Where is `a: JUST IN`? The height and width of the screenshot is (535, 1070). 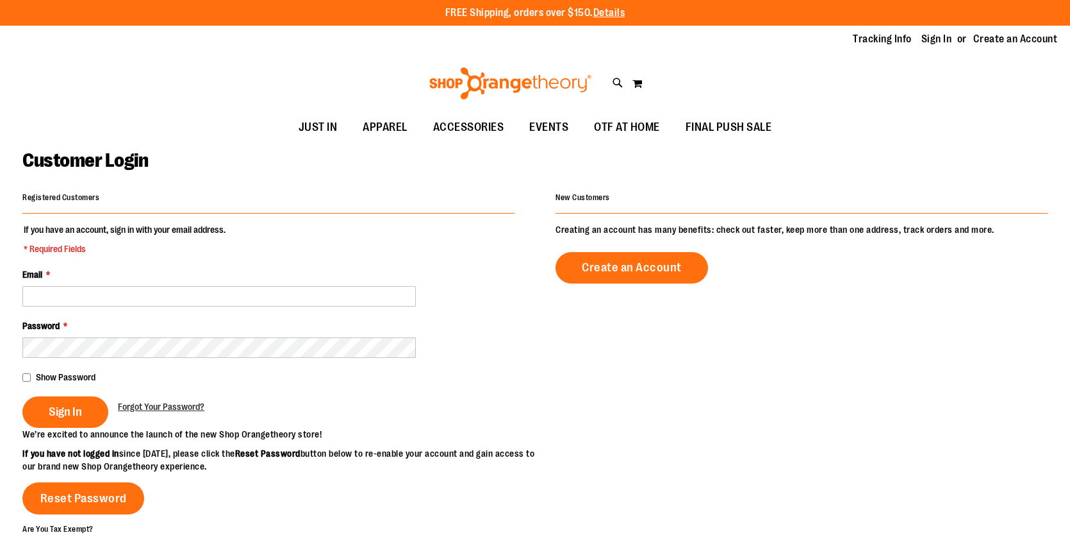 a: JUST IN is located at coordinates (318, 128).